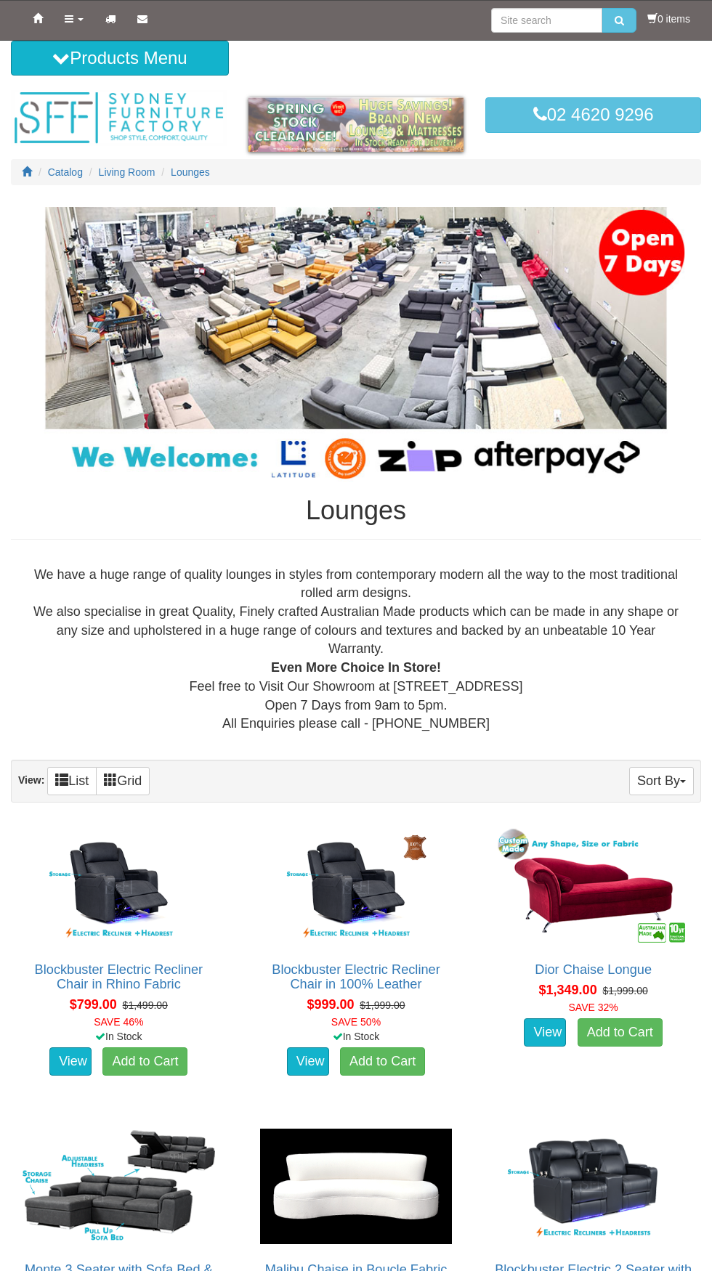 The height and width of the screenshot is (1271, 712). What do you see at coordinates (118, 977) in the screenshot?
I see `a: Blockbuster Electric Recliner Chair in Rhino Fabric` at bounding box center [118, 977].